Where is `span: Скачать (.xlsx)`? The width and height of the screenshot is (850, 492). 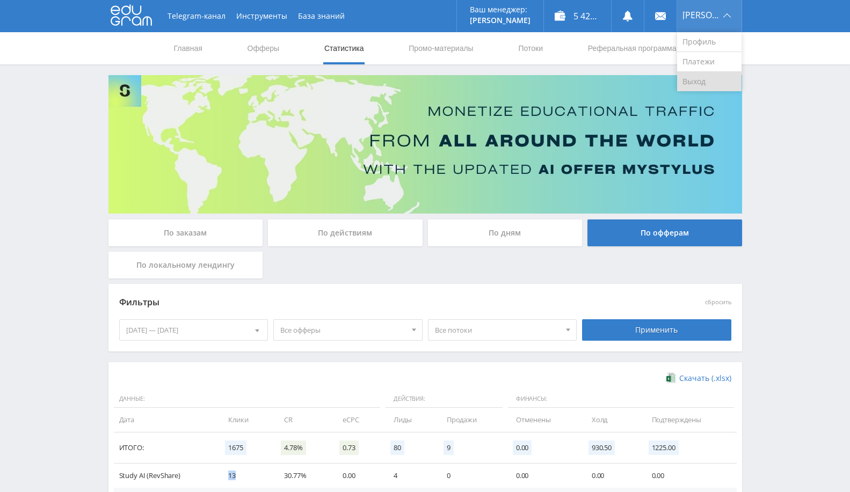
span: Скачать (.xlsx) is located at coordinates (705, 379).